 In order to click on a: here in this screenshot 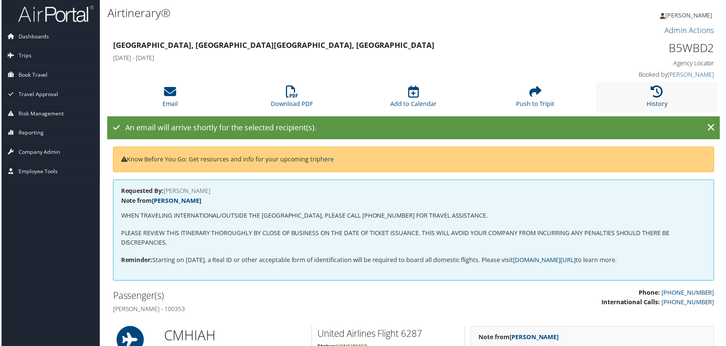, I will do `click(327, 160)`.